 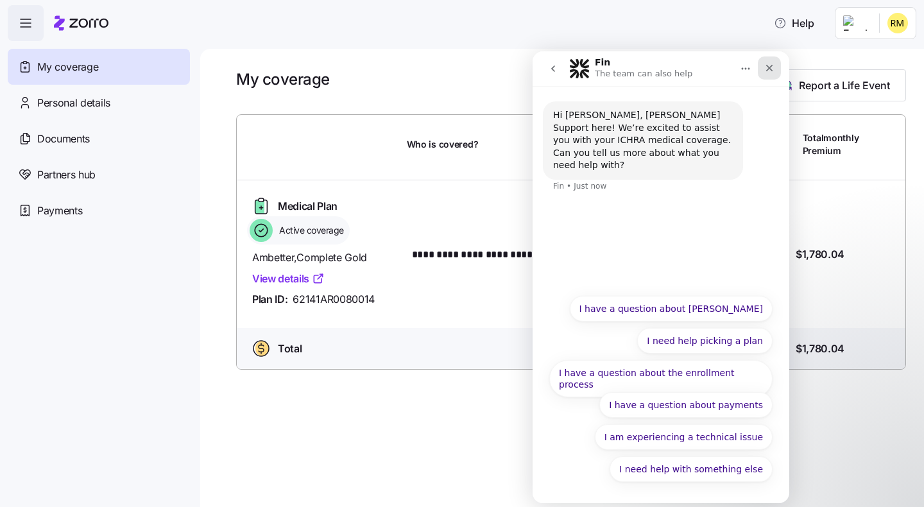 I want to click on button: Home, so click(x=213, y=17).